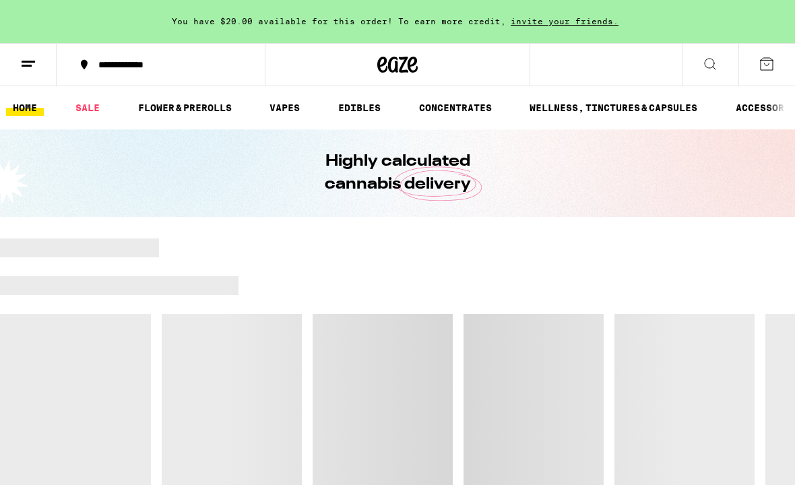  What do you see at coordinates (359, 108) in the screenshot?
I see `a: EDIBLES` at bounding box center [359, 108].